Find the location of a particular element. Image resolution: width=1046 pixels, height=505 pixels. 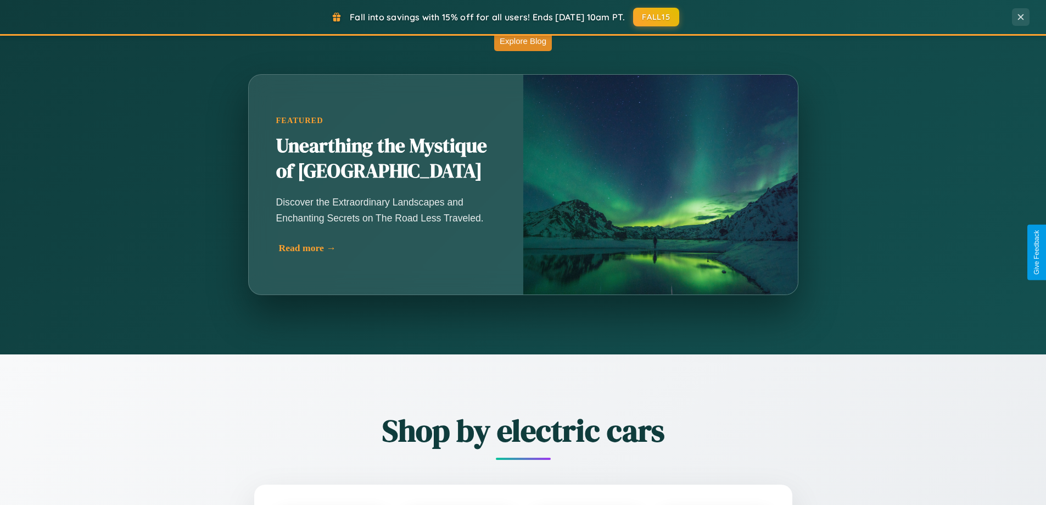

button: Explore Blog is located at coordinates (523, 41).